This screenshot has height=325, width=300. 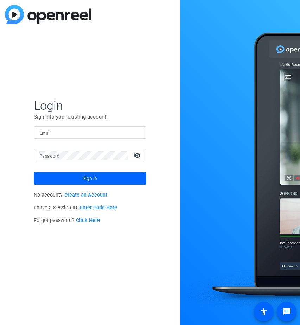 I want to click on span: No account?, so click(x=70, y=195).